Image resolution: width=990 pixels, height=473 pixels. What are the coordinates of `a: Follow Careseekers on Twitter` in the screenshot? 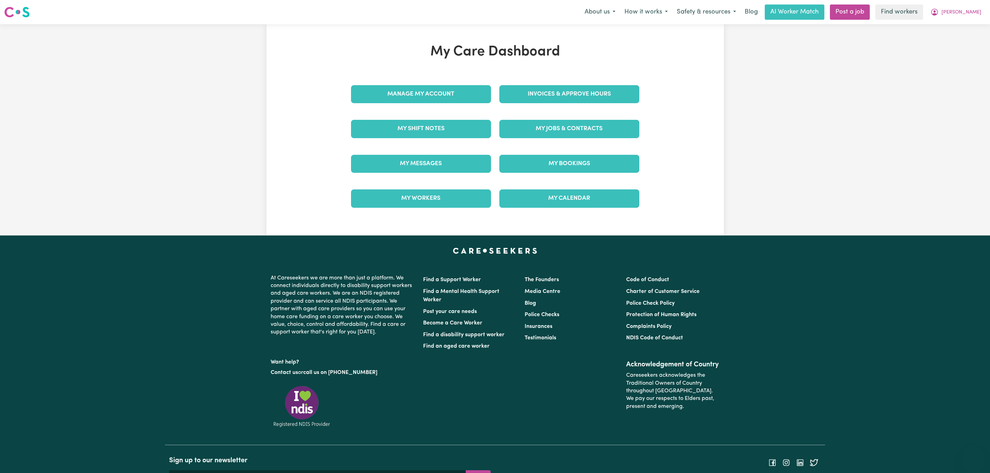 It's located at (814, 463).